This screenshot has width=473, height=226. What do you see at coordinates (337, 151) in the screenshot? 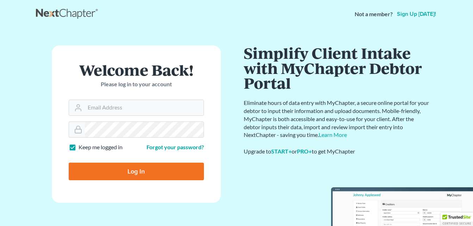
I see `div: Upgrade to or to get MyChapter` at bounding box center [337, 151].